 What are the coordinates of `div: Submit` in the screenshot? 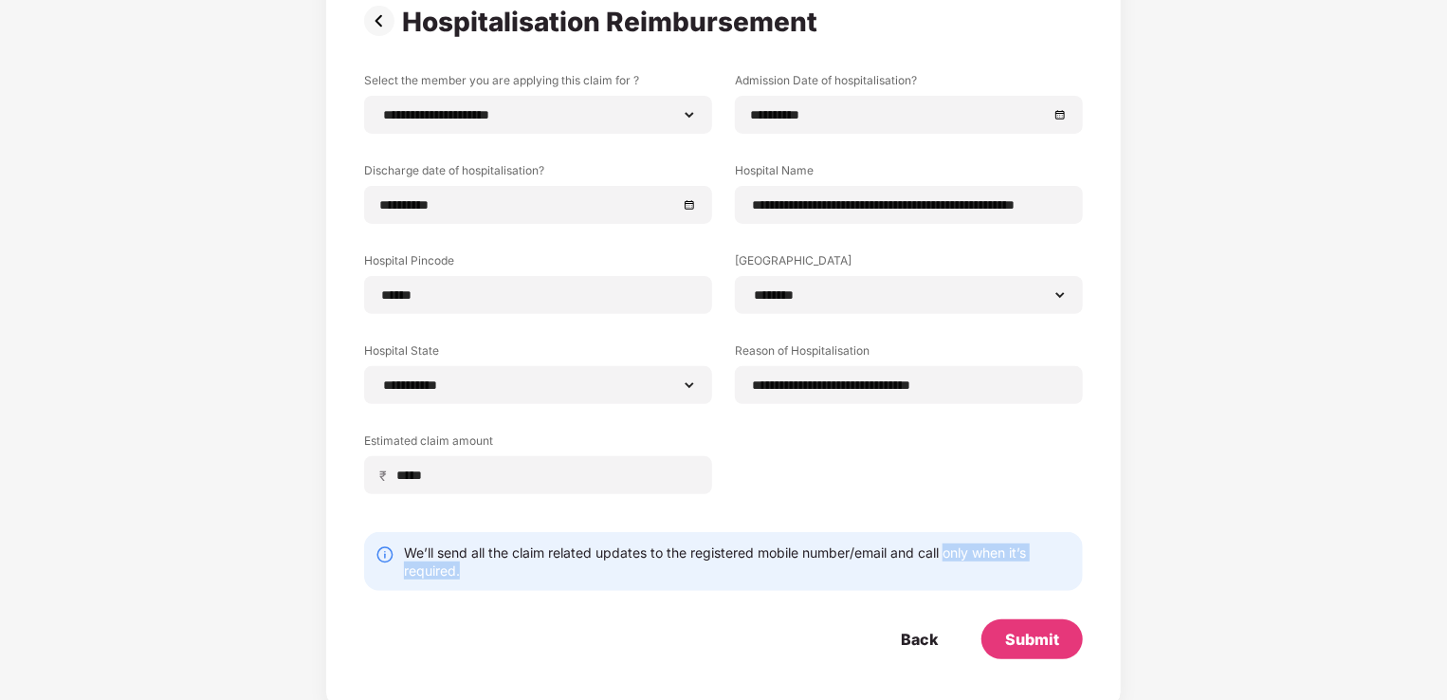 It's located at (1031, 639).